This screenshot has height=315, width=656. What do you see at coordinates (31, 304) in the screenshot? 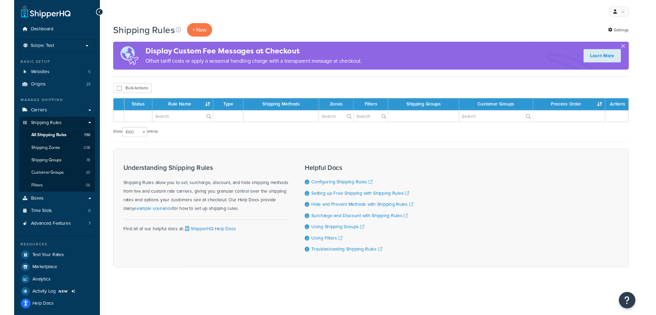
I see `span: Activity Log` at bounding box center [31, 304].